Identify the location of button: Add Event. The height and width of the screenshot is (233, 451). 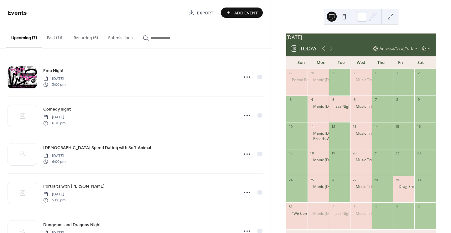
(242, 13).